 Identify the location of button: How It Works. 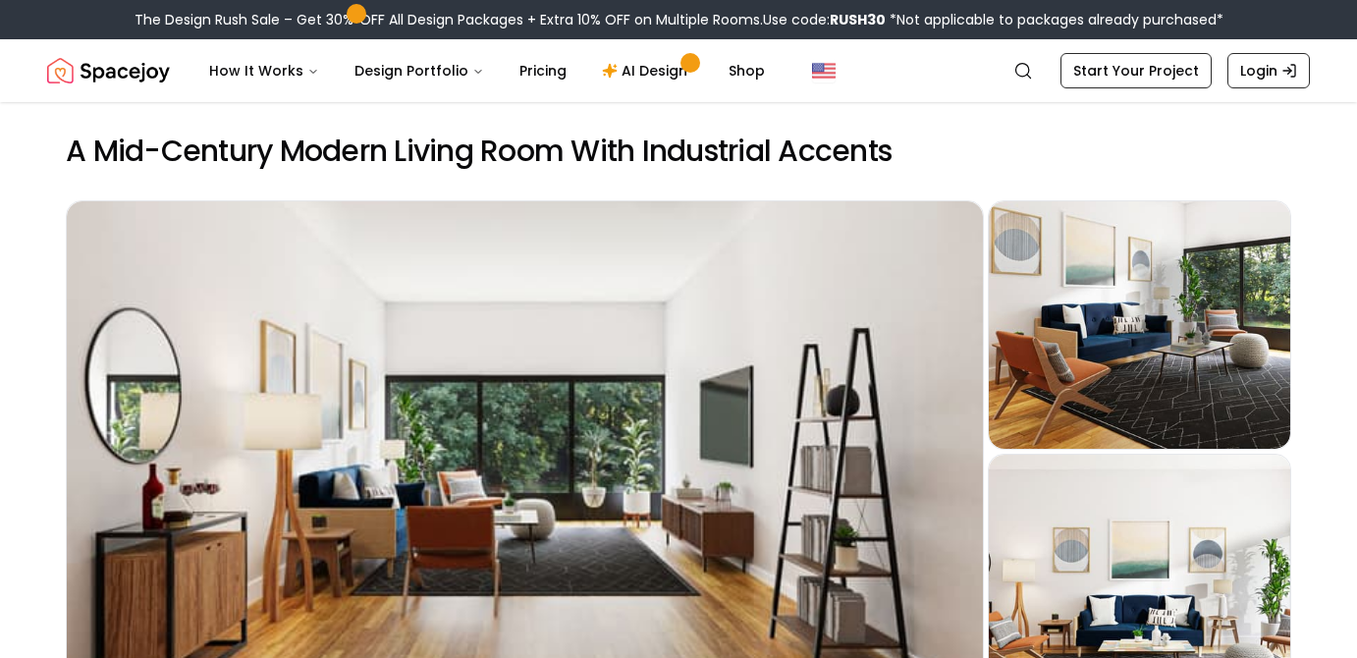
(264, 71).